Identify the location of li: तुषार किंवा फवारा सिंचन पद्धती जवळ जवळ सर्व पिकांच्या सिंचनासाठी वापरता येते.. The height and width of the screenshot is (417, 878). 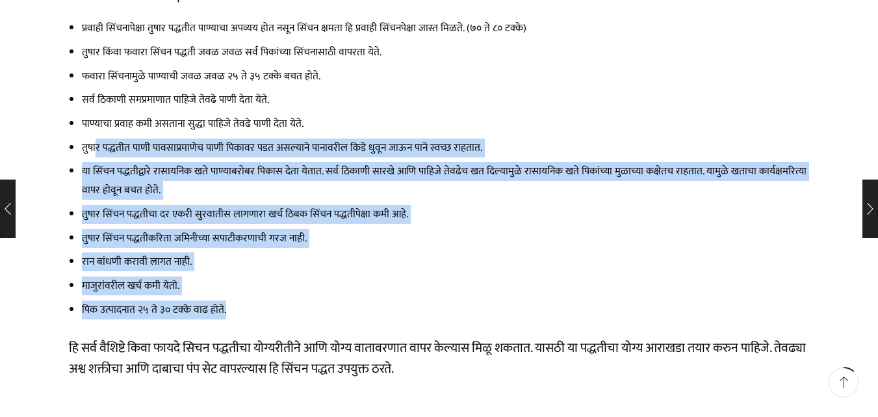
(446, 52).